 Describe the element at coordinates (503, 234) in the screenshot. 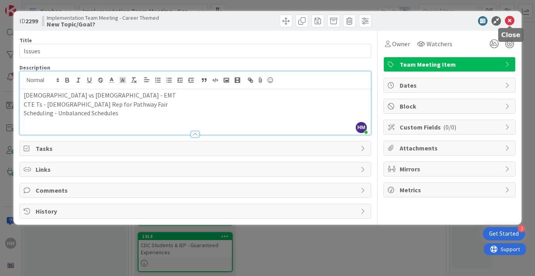

I see `div: Open Get Started checklist, remaining modules: 2` at that location.